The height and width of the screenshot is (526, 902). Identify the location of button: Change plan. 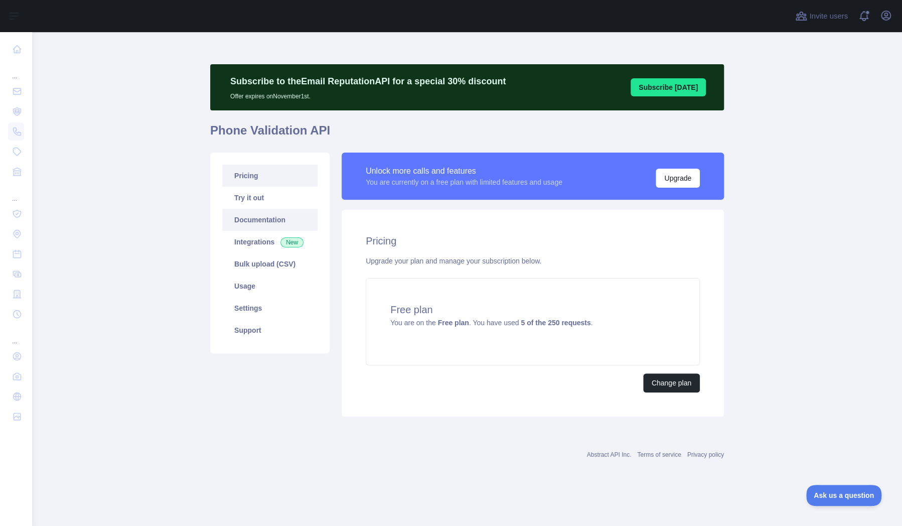
(671, 383).